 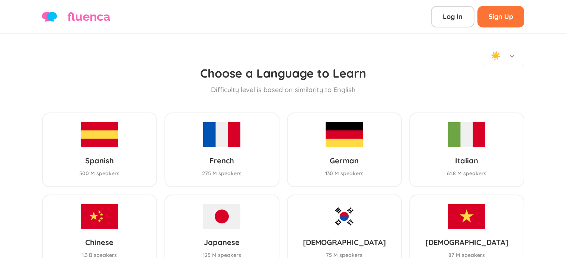 What do you see at coordinates (99, 135) in the screenshot?
I see `img: spain.png` at bounding box center [99, 135].